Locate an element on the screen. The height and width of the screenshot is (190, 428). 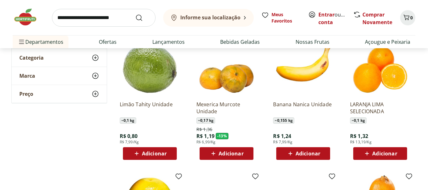
a: Meus Favoritos is located at coordinates (281, 18).